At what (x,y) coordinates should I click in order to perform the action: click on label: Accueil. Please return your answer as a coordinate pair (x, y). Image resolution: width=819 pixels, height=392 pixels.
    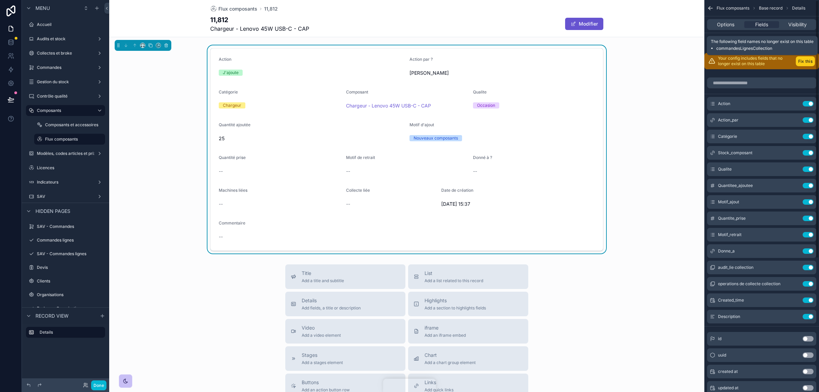
    Looking at the image, I should click on (70, 25).